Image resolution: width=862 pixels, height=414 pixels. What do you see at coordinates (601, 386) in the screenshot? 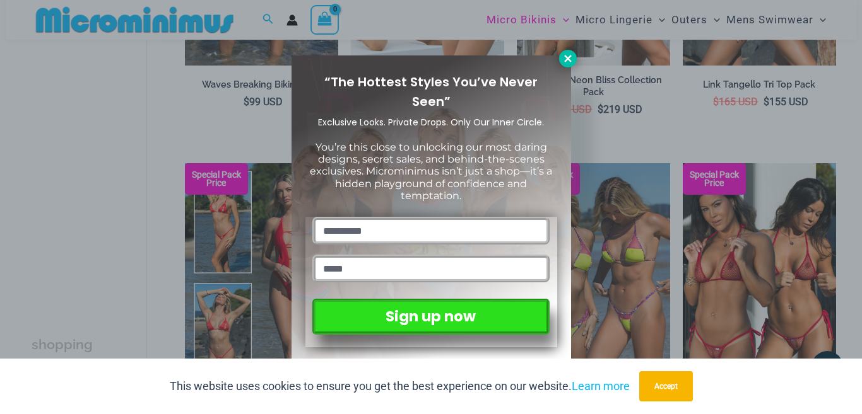
I see `a: Learn more` at bounding box center [601, 386].